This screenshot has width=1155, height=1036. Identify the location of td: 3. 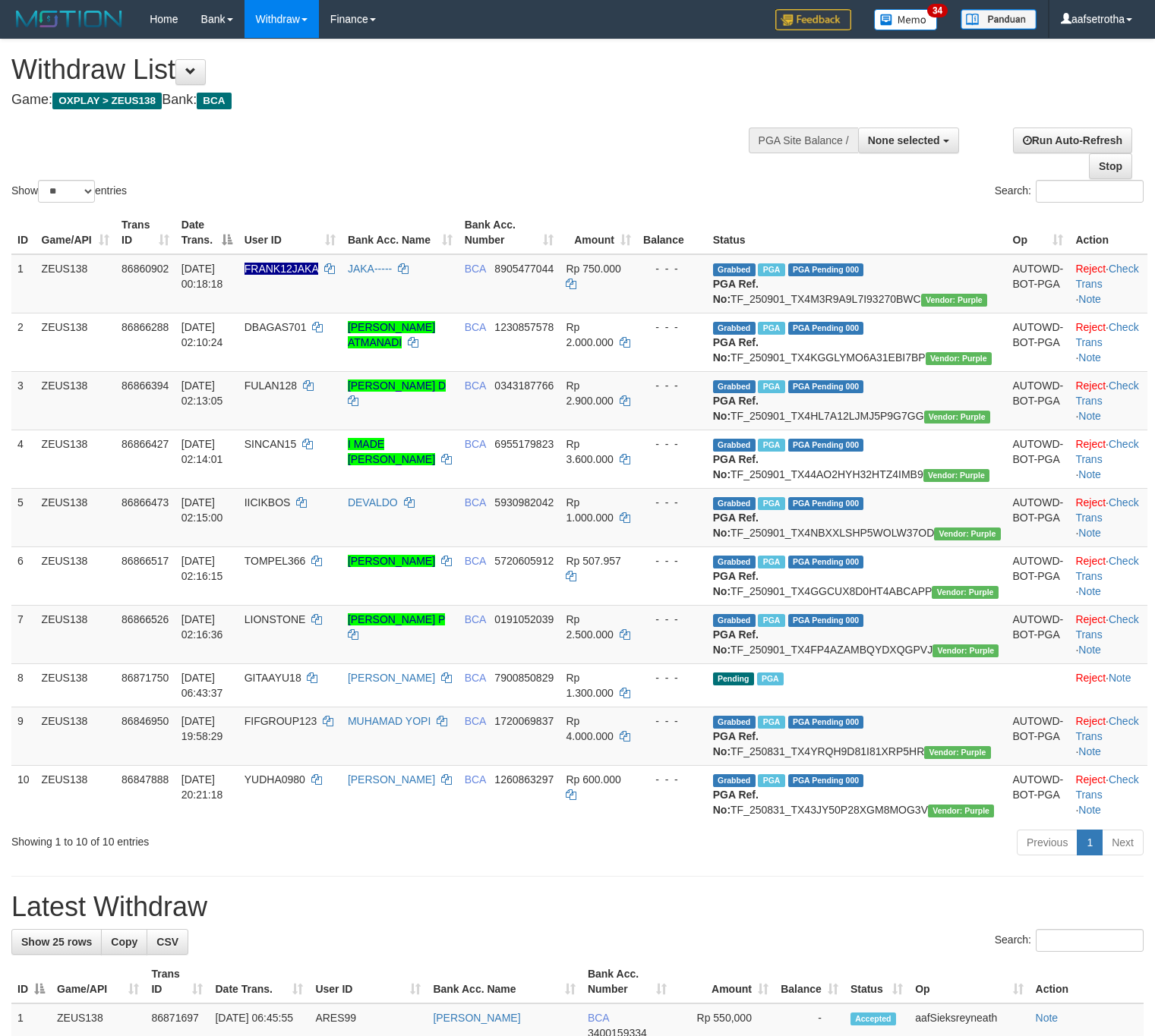
(23, 400).